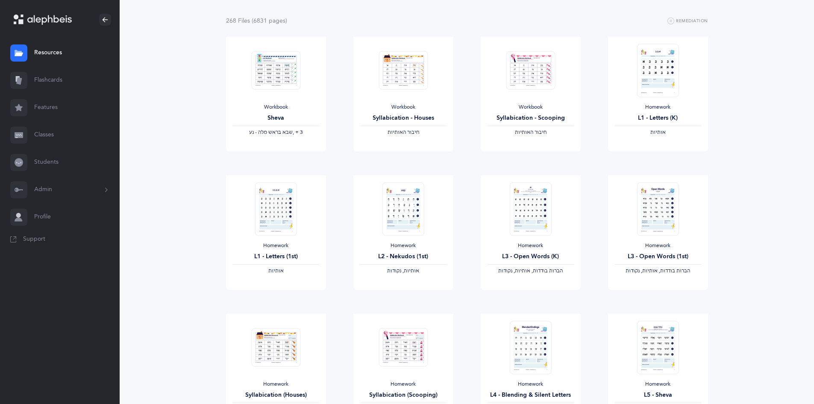 The height and width of the screenshot is (404, 814). What do you see at coordinates (403, 347) in the screenshot?
I see `img: Homework_Syllabication-EN_Red_Scooping_EN_thumbnail_1724301177.png` at bounding box center [403, 347].